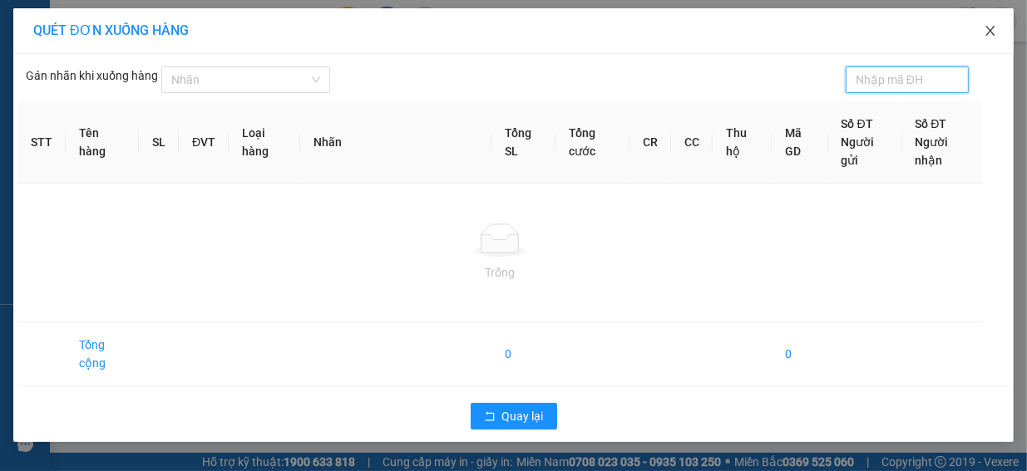  I want to click on span: Người nhận, so click(932, 151).